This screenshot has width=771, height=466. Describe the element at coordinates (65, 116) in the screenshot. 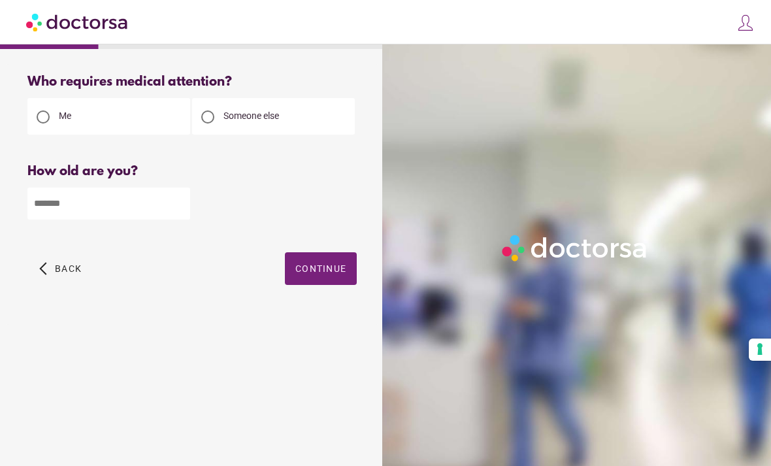

I see `span: Me` at that location.